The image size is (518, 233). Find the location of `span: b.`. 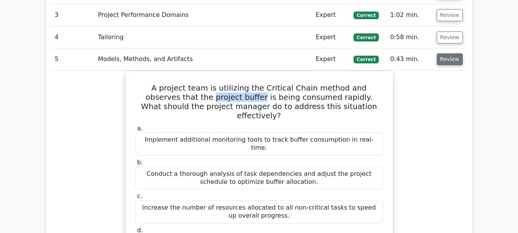

span: b. is located at coordinates (140, 162).